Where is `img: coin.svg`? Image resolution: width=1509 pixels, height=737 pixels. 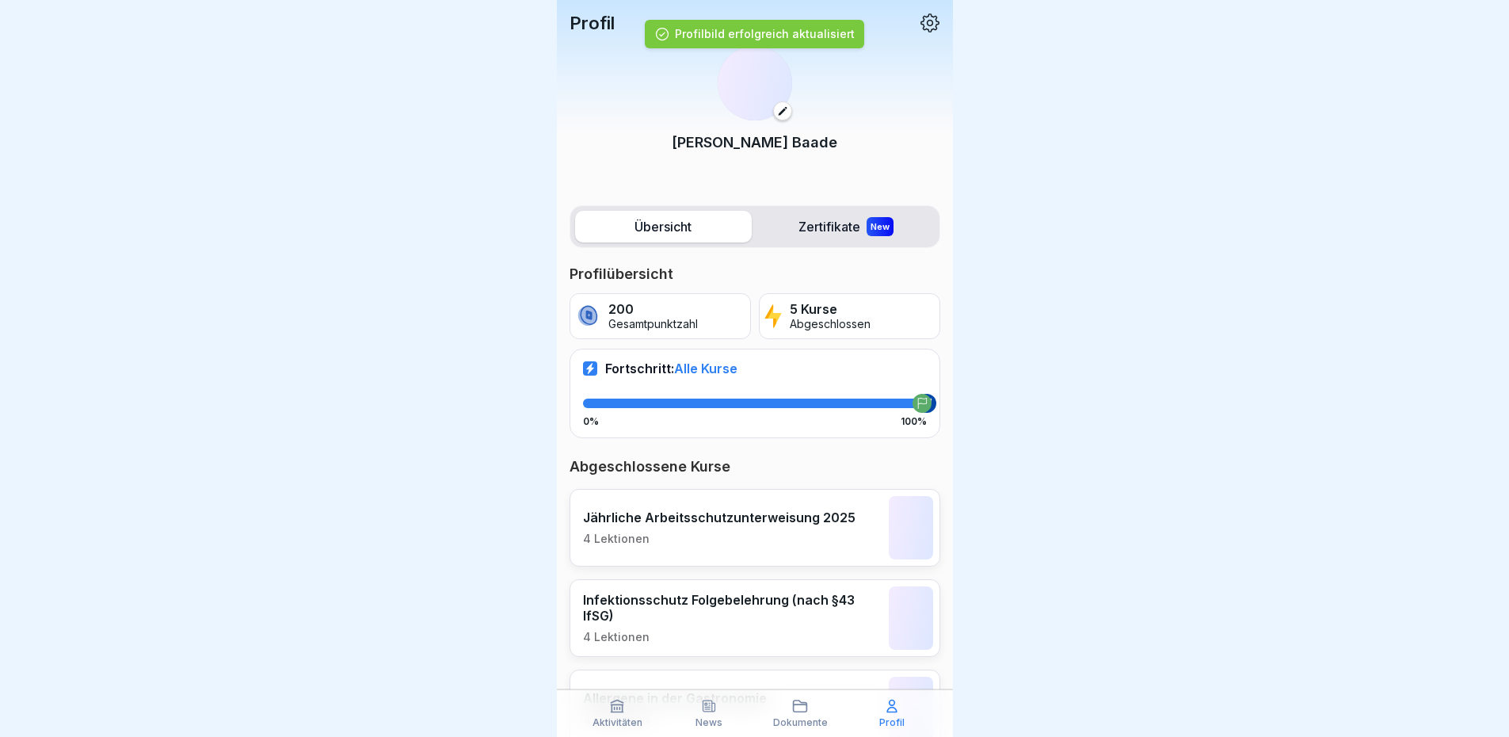
img: coin.svg is located at coordinates (588, 316).